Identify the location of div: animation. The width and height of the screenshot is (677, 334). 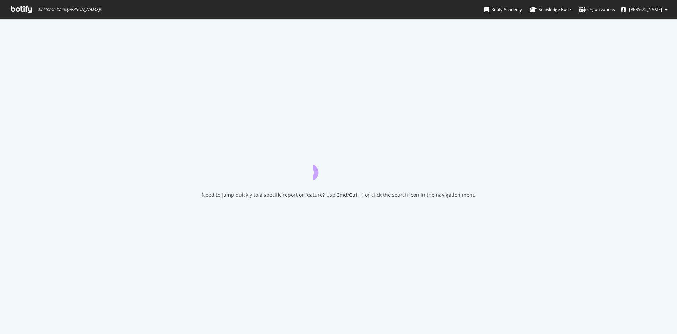
(338, 167).